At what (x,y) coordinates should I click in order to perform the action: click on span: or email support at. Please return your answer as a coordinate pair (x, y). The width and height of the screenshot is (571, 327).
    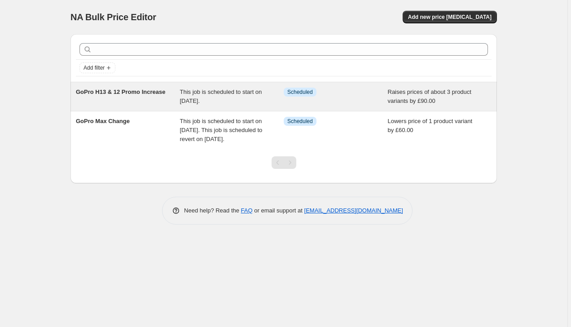
    Looking at the image, I should click on (279, 210).